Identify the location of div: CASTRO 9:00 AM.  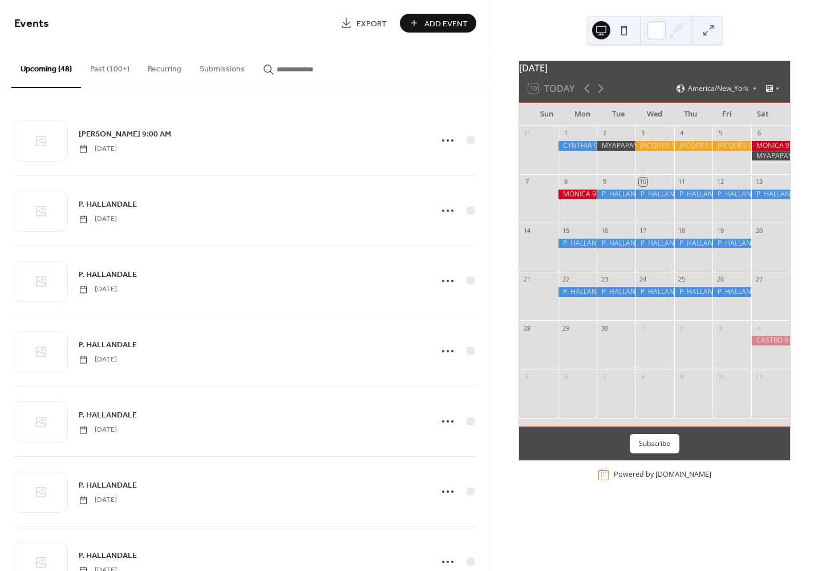
(771, 340).